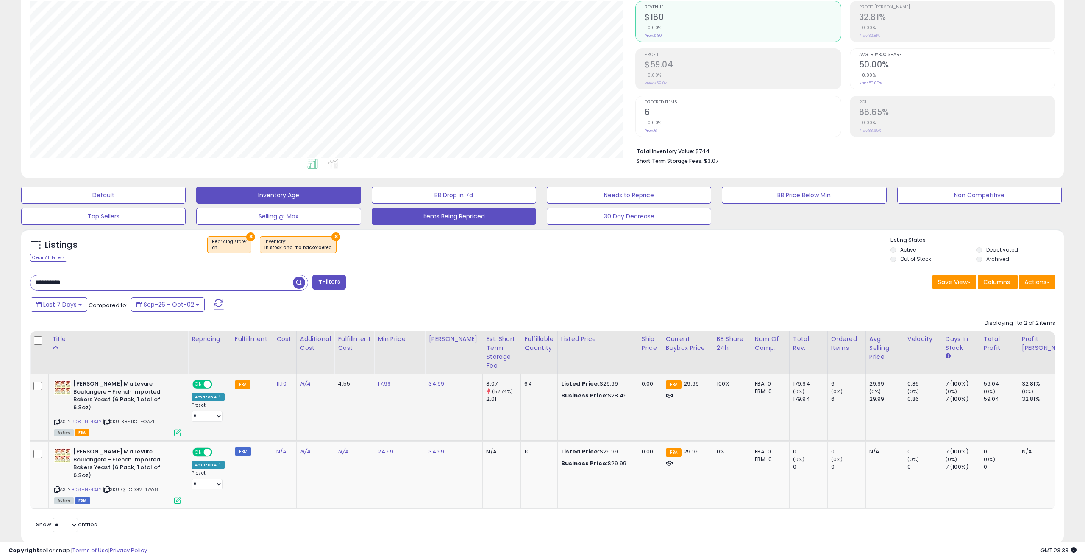  I want to click on span: Inventory :, so click(298, 245).